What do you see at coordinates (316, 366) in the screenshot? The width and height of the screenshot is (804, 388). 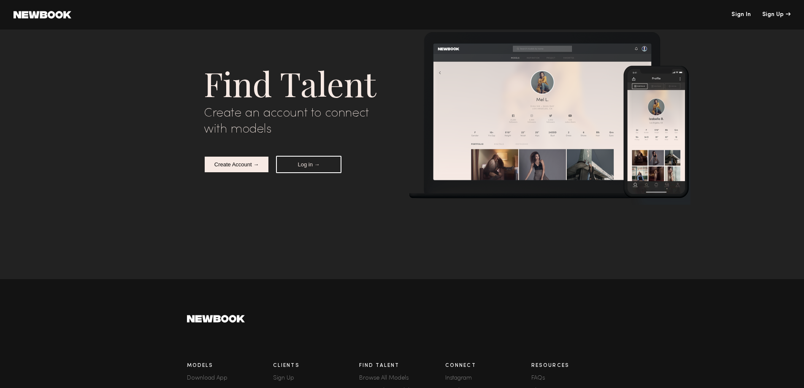 I see `h3: Clients` at bounding box center [316, 366].